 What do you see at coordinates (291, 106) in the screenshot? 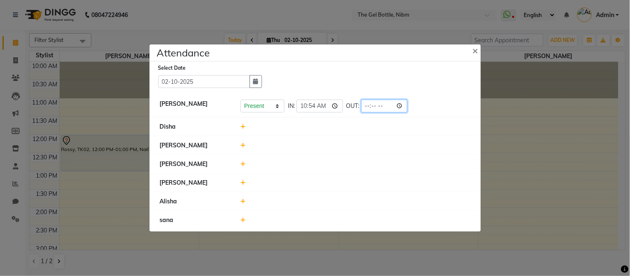
I see `span: IN:` at bounding box center [291, 106].